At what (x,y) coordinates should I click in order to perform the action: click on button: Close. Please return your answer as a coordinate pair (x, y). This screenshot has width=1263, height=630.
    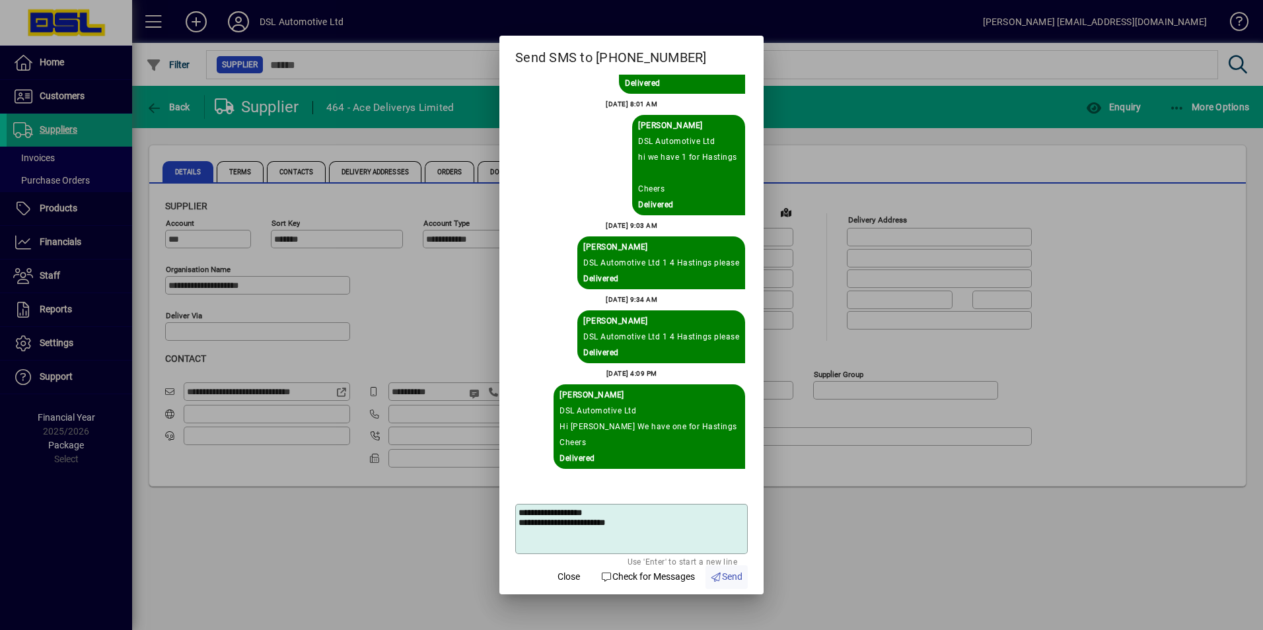
    Looking at the image, I should click on (569, 577).